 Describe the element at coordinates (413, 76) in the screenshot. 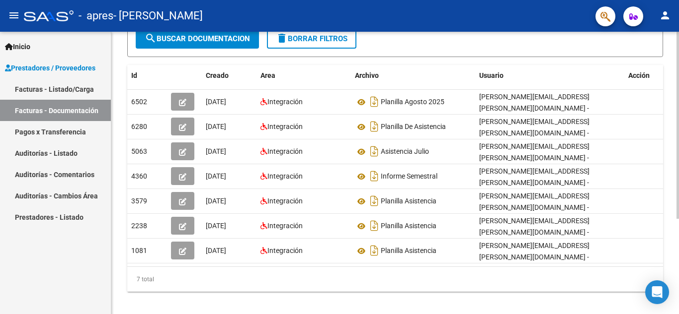

I see `datatable-header-cell: Archivo` at that location.